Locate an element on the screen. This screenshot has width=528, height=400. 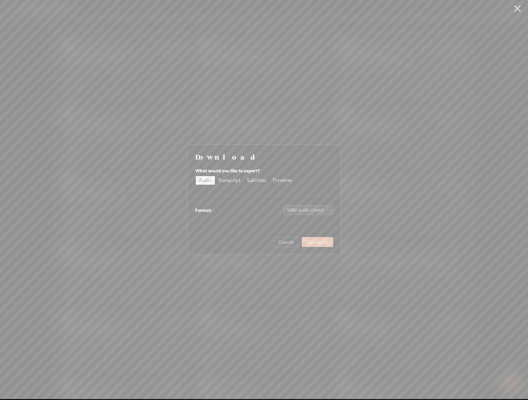
button: Cancel is located at coordinates (286, 242).